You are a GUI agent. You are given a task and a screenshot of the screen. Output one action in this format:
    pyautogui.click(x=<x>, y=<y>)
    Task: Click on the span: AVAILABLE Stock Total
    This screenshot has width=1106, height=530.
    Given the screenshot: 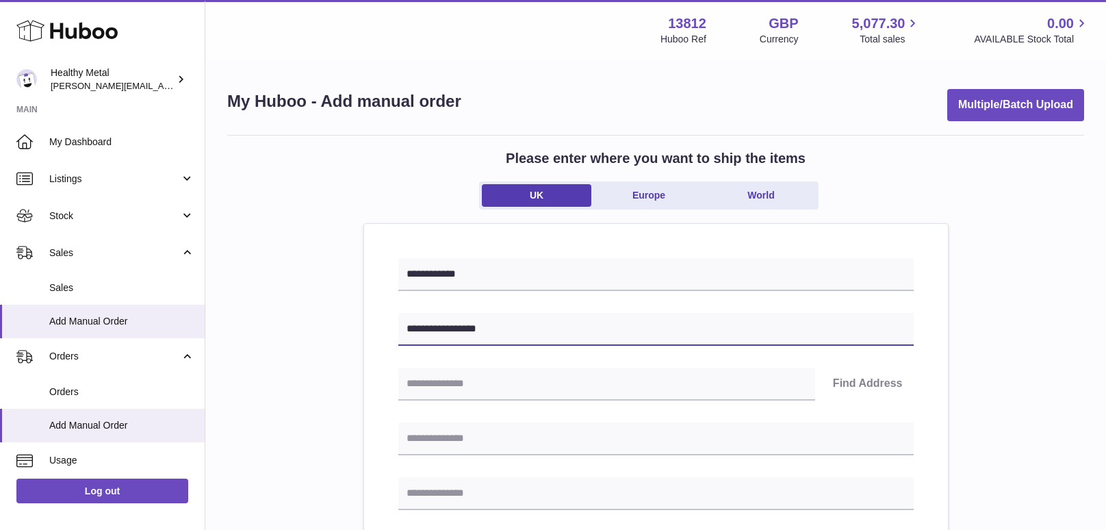 What is the action you would take?
    pyautogui.click(x=1032, y=39)
    